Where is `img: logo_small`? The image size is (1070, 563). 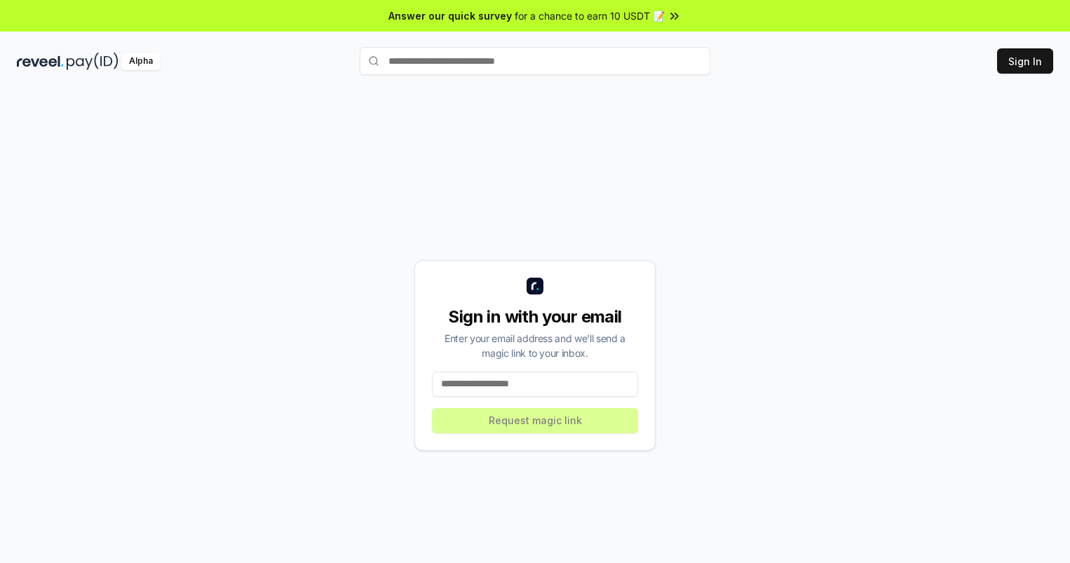
img: logo_small is located at coordinates (535, 286).